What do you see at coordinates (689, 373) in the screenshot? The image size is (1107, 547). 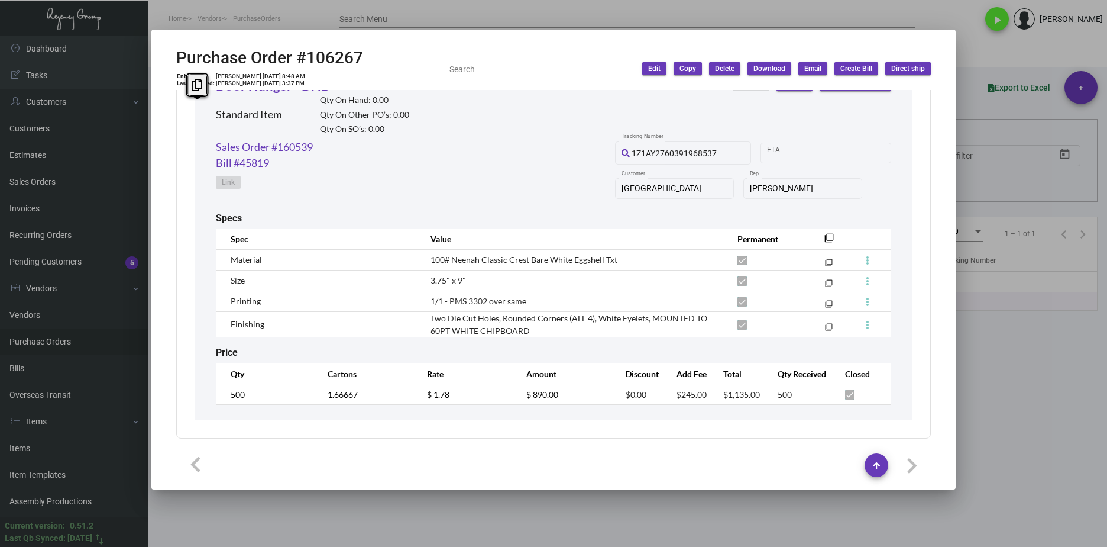 I see `th: Add Fee` at bounding box center [689, 373].